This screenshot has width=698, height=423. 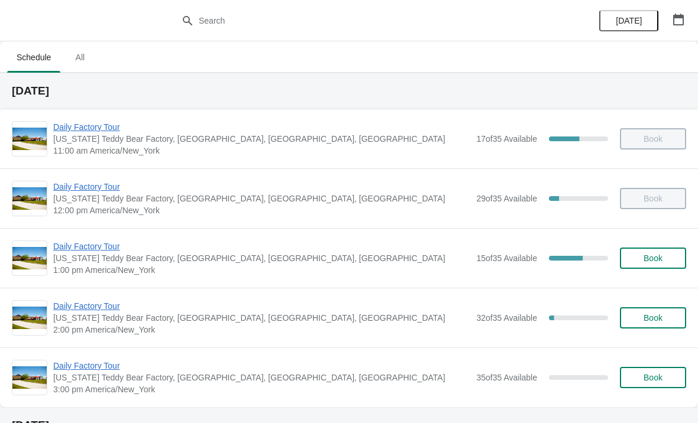 What do you see at coordinates (30, 258) in the screenshot?
I see `img: Daily Factory Tour | Vermont Teddy Bear Factory, Shelburne Road, Shelburne, VT, USA | 1:00 pm Ame...` at bounding box center [30, 258].